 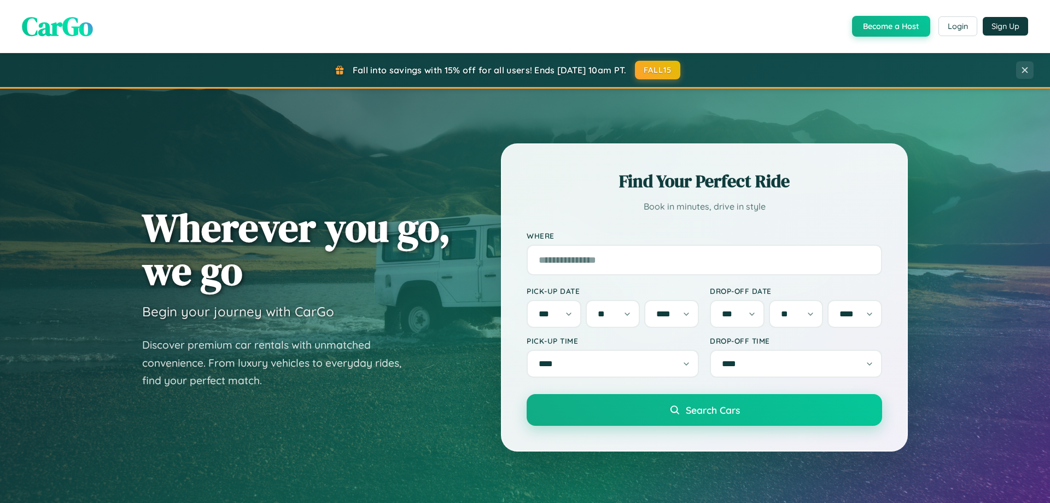 I want to click on h1: Wherever you go, we go, so click(x=296, y=249).